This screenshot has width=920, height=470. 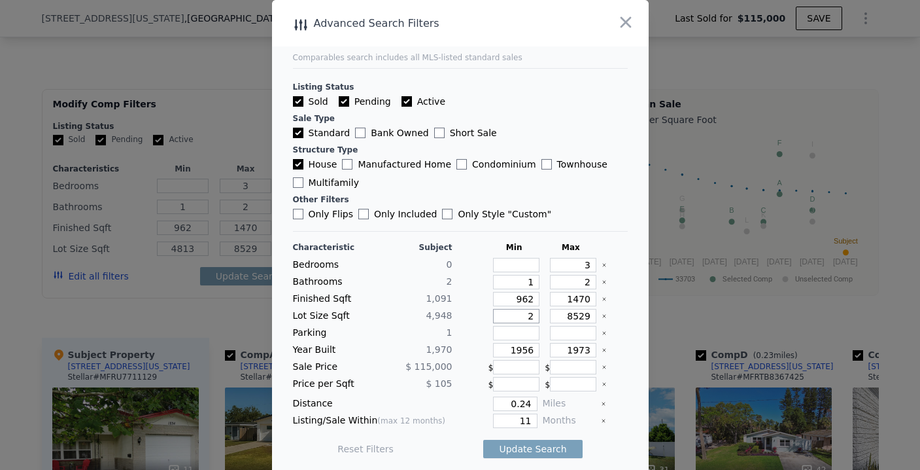 What do you see at coordinates (460, 118) in the screenshot?
I see `div: Sale Type` at bounding box center [460, 118].